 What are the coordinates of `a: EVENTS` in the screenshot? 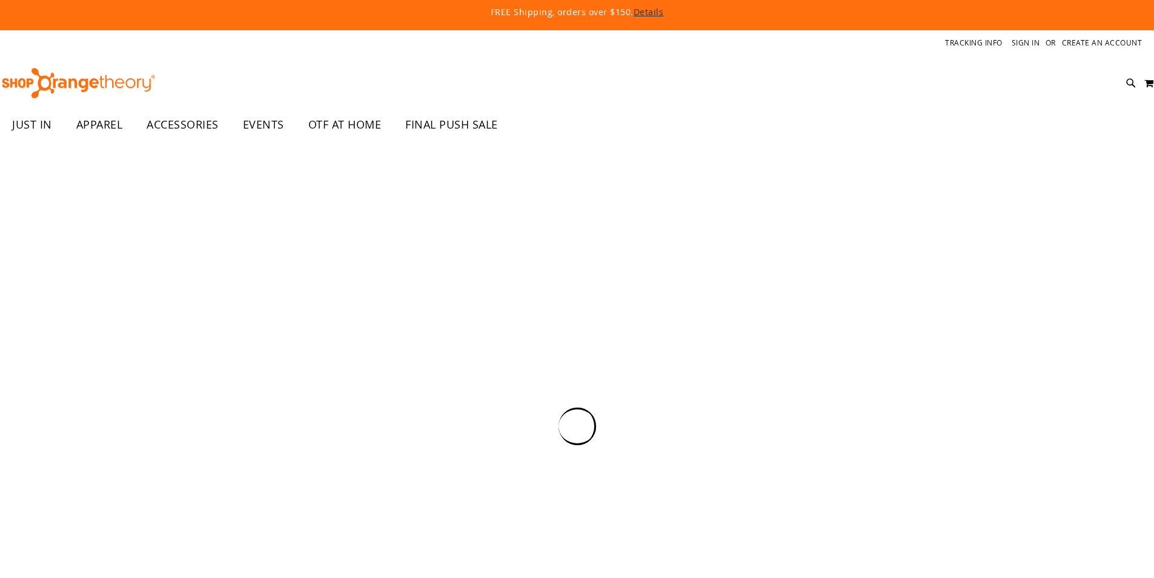 It's located at (264, 125).